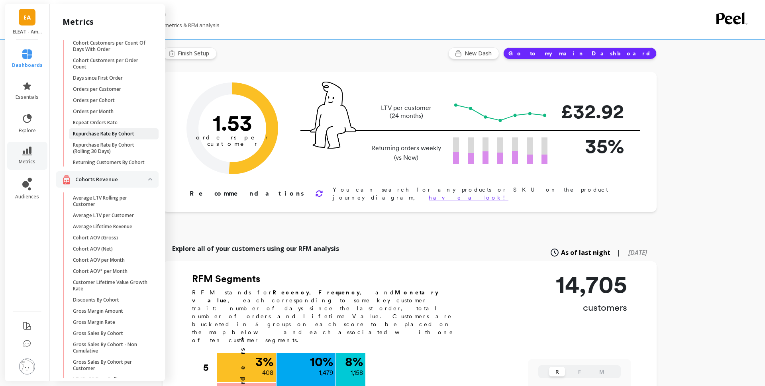 This screenshot has width=765, height=386. I want to click on p: Average LTV Rolling per Customer, so click(111, 201).